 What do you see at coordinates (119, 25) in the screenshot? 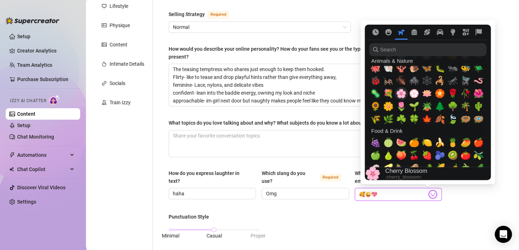
I see `div: Physique` at bounding box center [119, 25].